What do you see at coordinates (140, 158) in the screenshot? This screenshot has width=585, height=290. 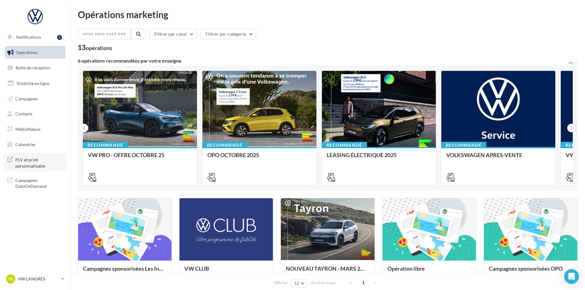 I see `div: VW PRO - OFFRE OCTOBRE 25` at bounding box center [140, 158].